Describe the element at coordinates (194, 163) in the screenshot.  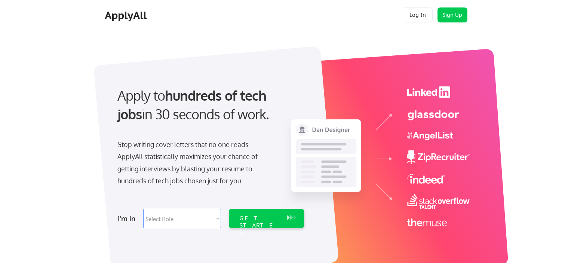
I see `div: Stop writing cover letters that no one reads. ApplyAll statistically maximizes your chance of get...` at that location.